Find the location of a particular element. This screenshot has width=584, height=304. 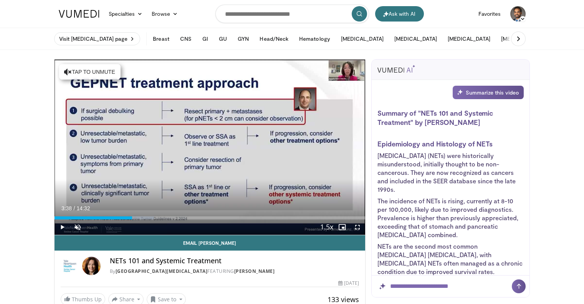

a: Browse is located at coordinates (165, 14).